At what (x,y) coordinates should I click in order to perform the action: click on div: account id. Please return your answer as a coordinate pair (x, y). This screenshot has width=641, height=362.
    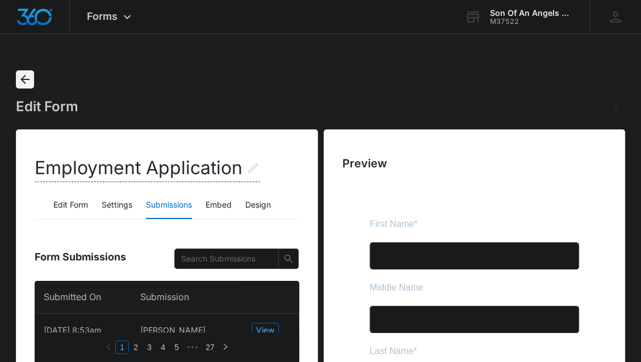
    Looking at the image, I should click on (531, 22).